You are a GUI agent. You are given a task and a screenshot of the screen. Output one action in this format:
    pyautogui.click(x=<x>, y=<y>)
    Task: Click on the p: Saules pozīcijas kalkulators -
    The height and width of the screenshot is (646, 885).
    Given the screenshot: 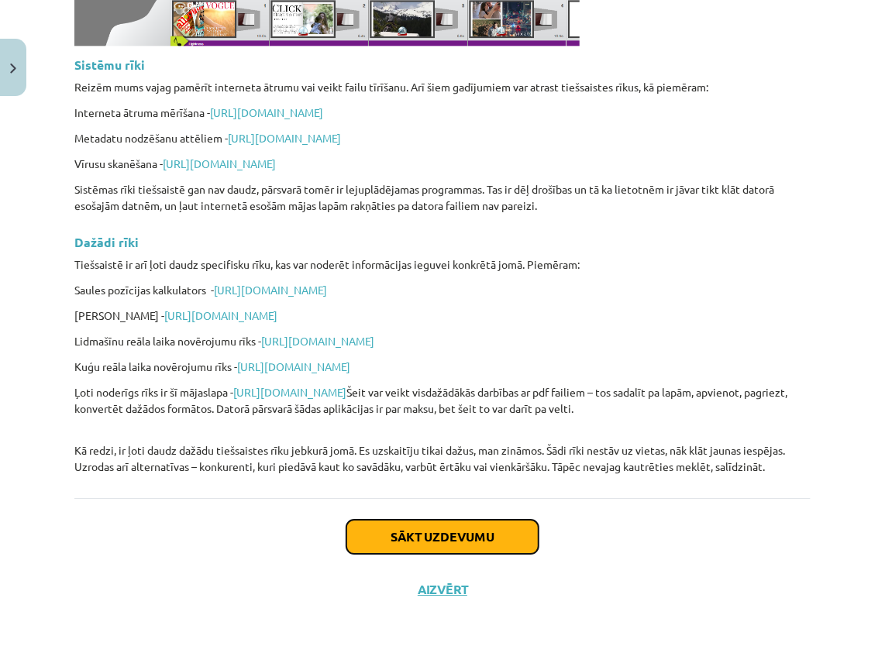 What is the action you would take?
    pyautogui.click(x=442, y=290)
    